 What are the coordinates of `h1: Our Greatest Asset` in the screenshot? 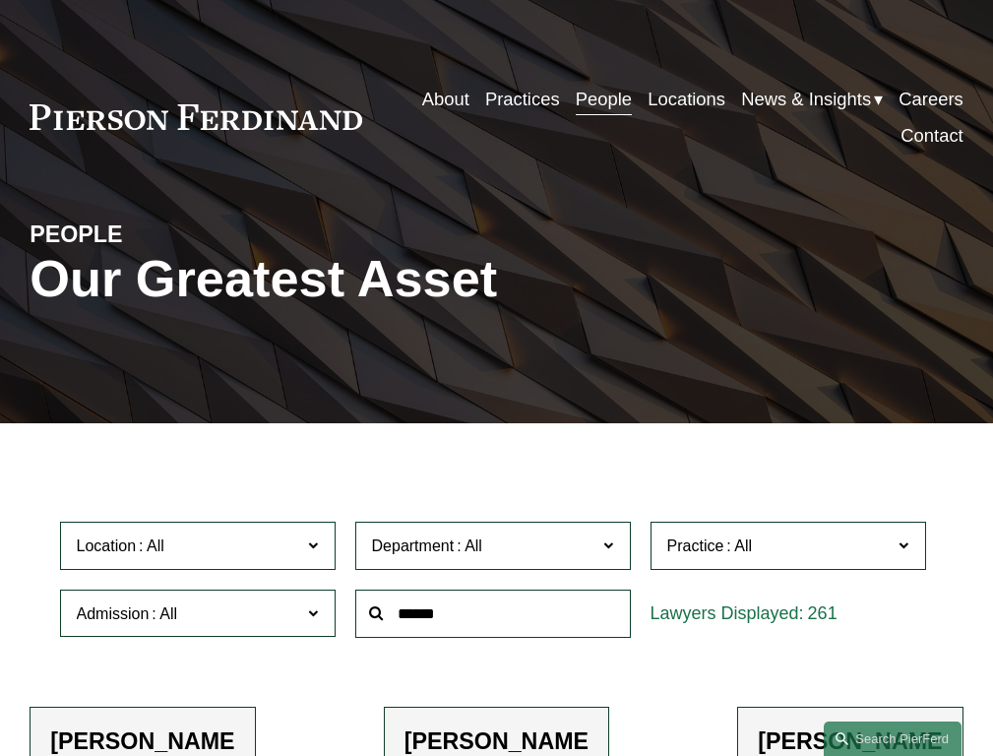 It's located at (341, 280).